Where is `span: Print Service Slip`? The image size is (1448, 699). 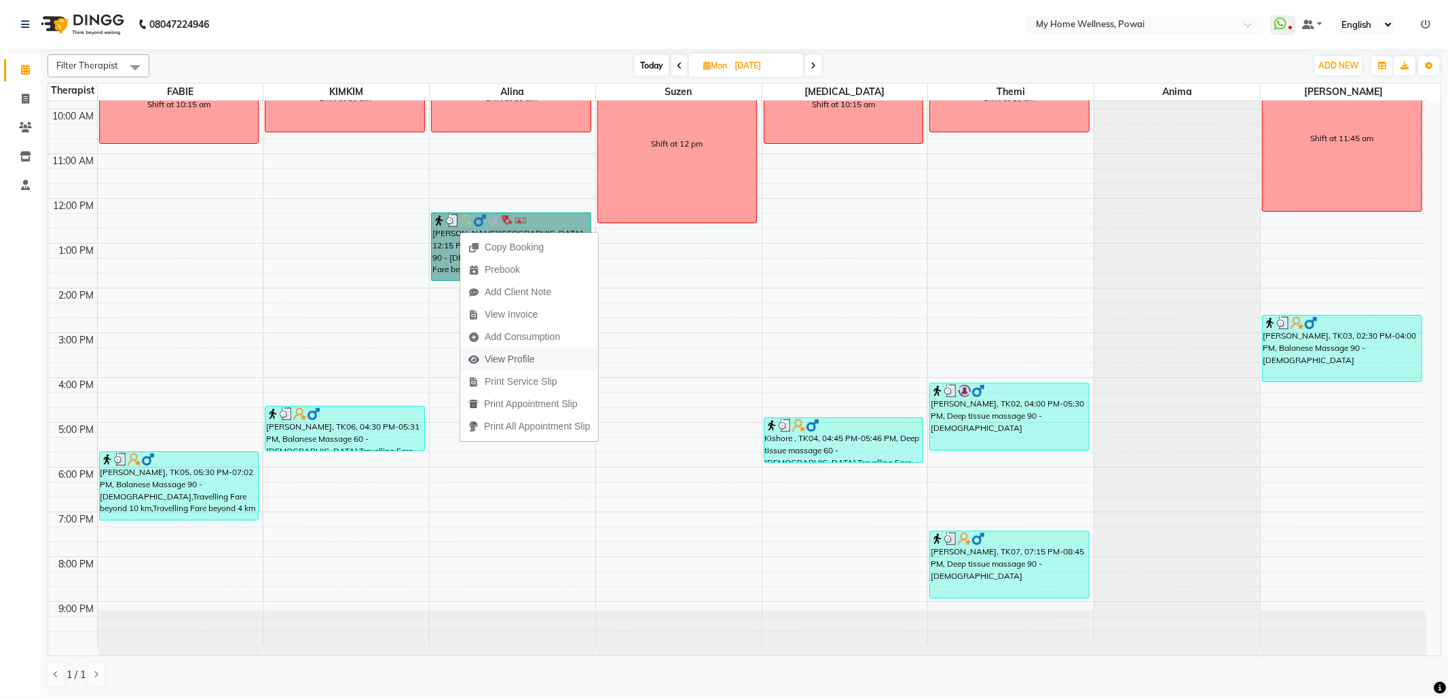
span: Print Service Slip is located at coordinates (521, 382).